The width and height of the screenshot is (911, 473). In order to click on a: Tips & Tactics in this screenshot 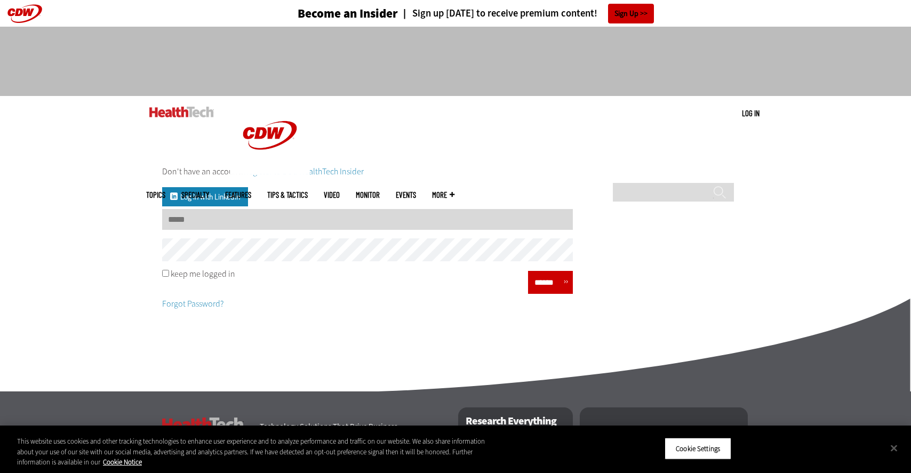, I will do `click(288, 195)`.